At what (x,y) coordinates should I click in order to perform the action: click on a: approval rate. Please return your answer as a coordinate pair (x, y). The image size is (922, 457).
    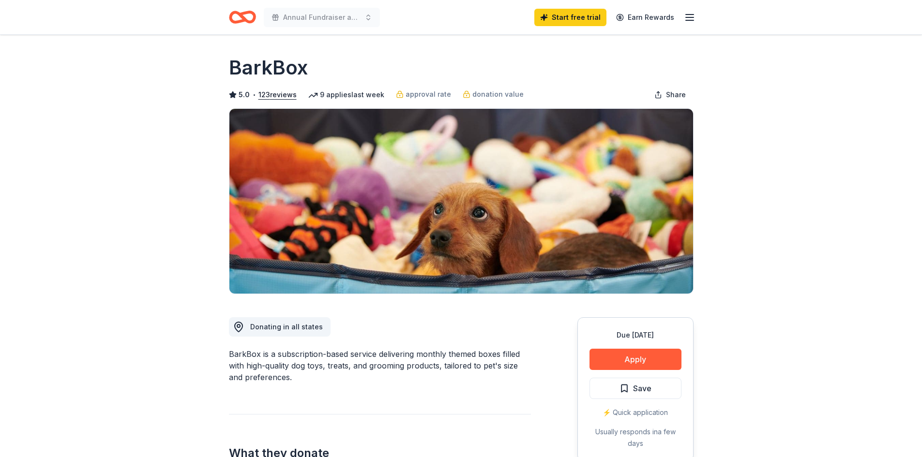
    Looking at the image, I should click on (423, 94).